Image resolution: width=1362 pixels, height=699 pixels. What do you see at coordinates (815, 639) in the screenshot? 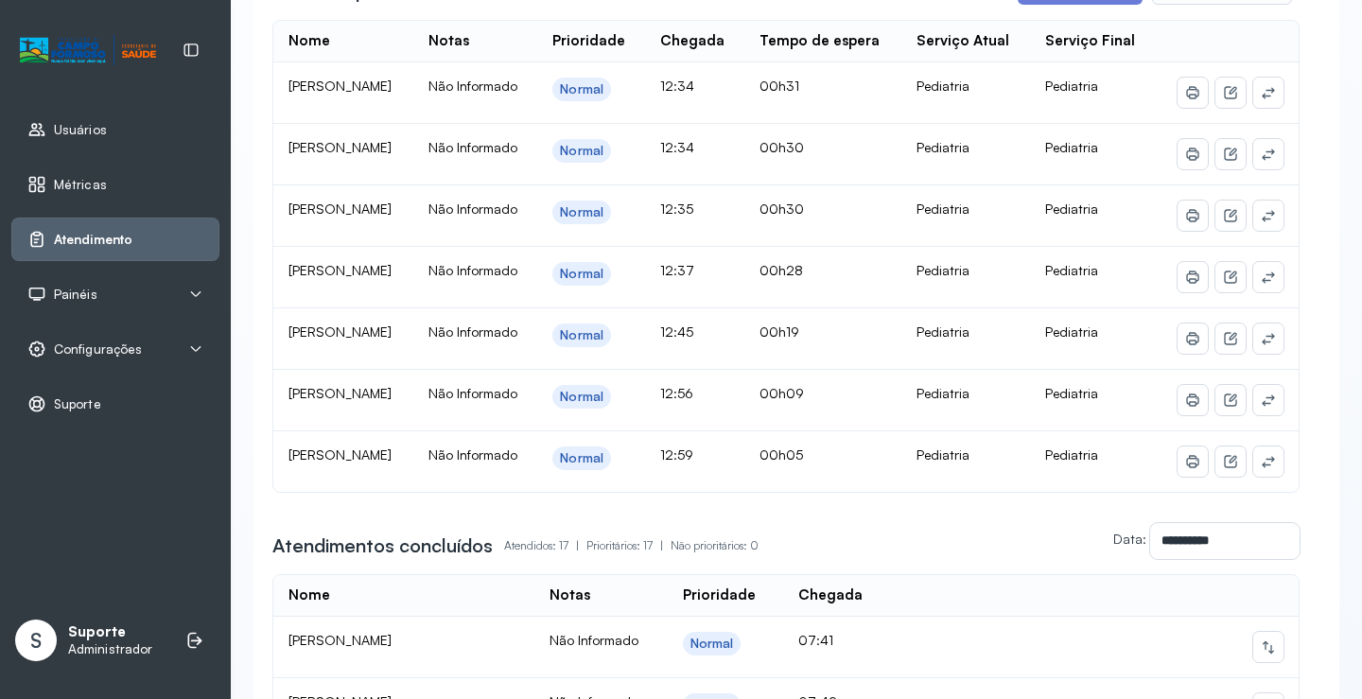
I see `span: 07:41` at bounding box center [815, 639].